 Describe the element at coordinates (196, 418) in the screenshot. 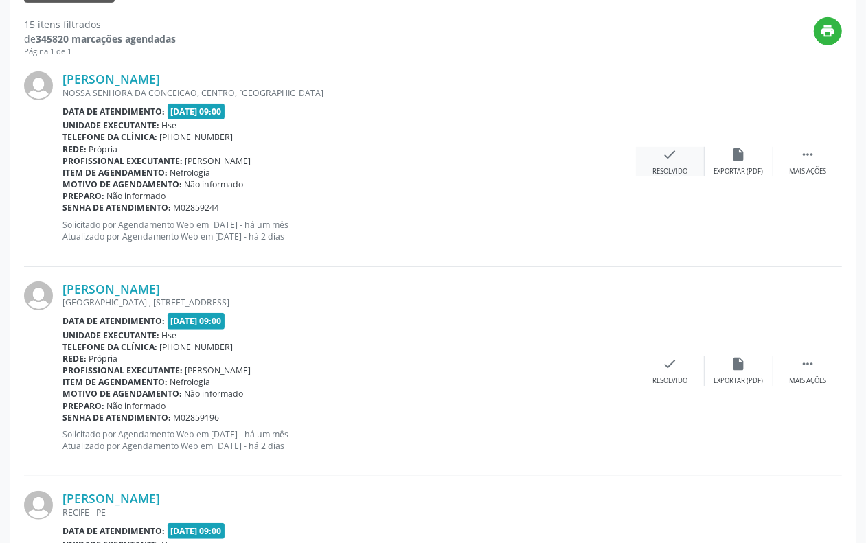

I see `span: M02859196` at that location.